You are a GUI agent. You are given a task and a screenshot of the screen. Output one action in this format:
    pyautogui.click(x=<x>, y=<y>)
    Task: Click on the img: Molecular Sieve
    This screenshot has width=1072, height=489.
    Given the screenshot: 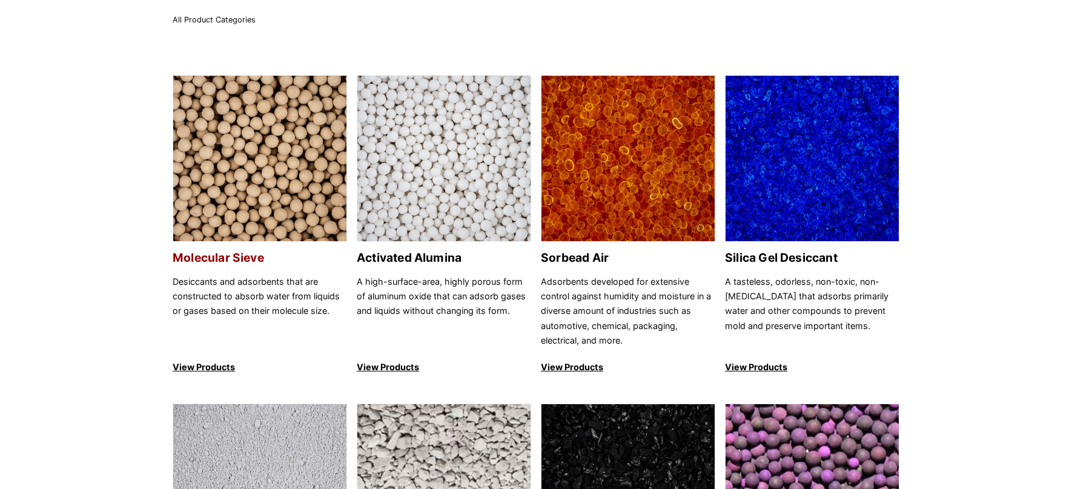 What is the action you would take?
    pyautogui.click(x=260, y=159)
    